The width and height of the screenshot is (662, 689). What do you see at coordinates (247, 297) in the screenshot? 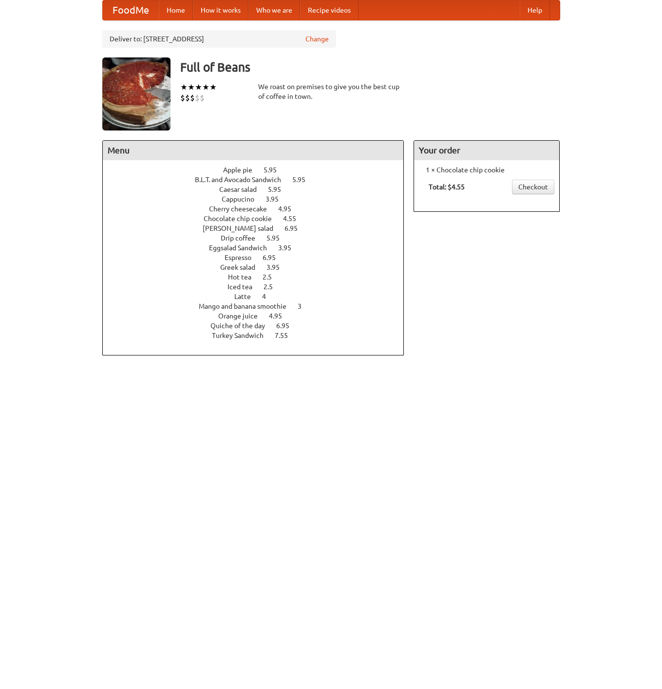
I see `span: Latte` at bounding box center [247, 297].